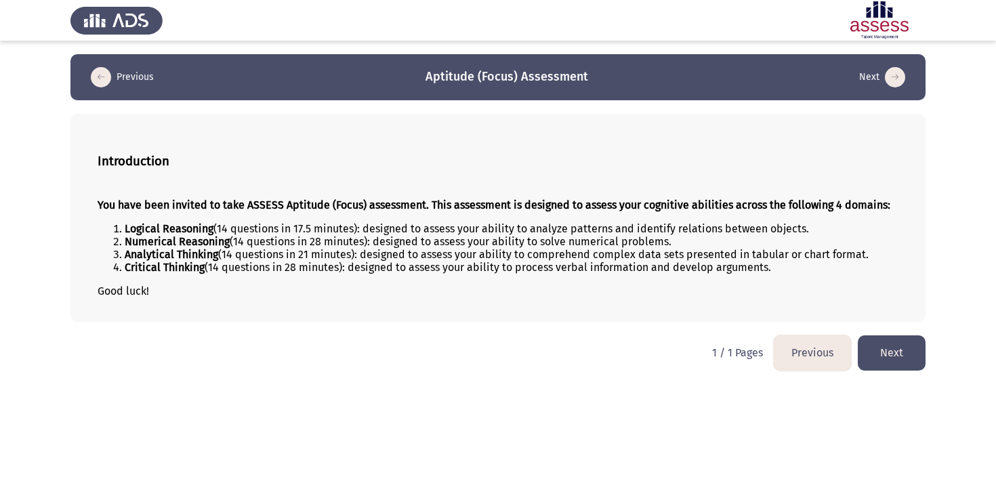  I want to click on img: Assess Talent Management logo, so click(117, 20).